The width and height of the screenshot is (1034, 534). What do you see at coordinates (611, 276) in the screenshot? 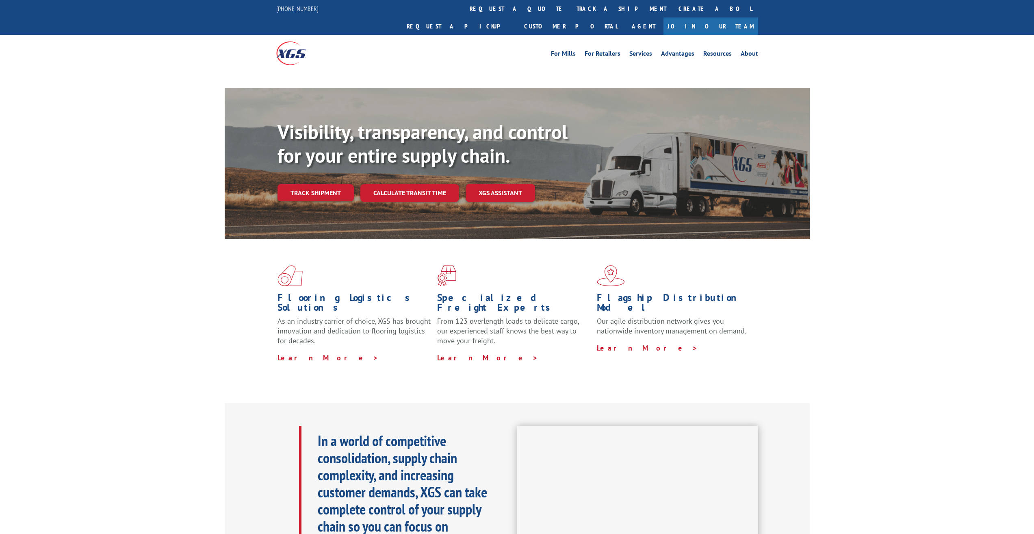
I see `img: xgs-icon-flagship-distribution-model-red` at bounding box center [611, 276].